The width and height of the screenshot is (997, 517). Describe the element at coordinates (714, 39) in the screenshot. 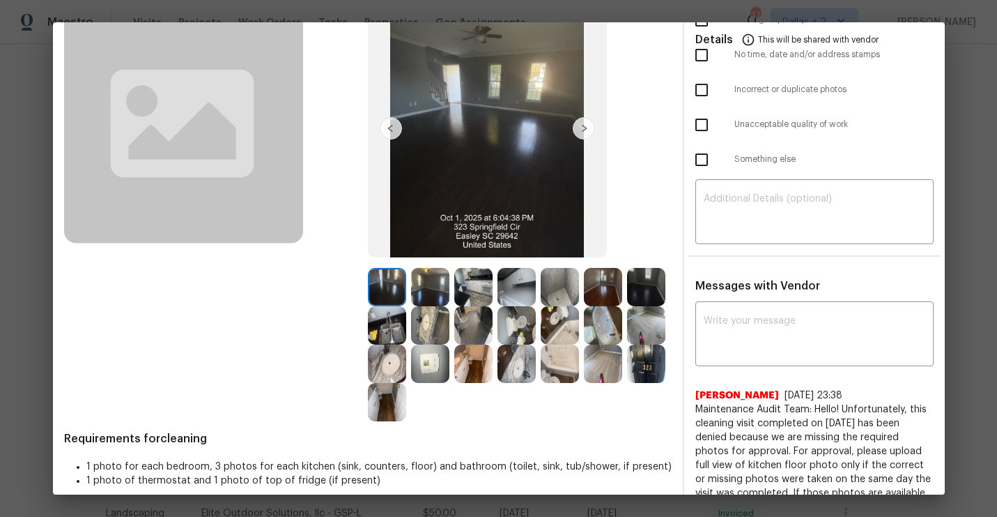

I see `span: Details` at that location.